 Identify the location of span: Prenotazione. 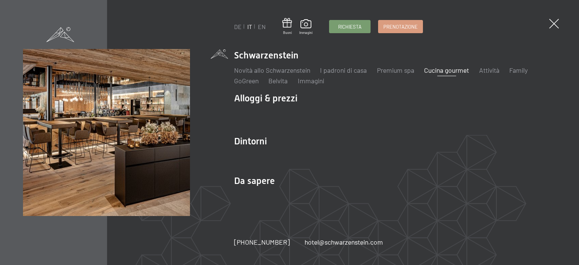
(401, 27).